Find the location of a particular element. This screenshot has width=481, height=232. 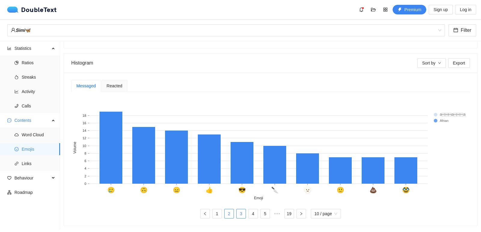

span: pie-chart is located at coordinates (17, 63).